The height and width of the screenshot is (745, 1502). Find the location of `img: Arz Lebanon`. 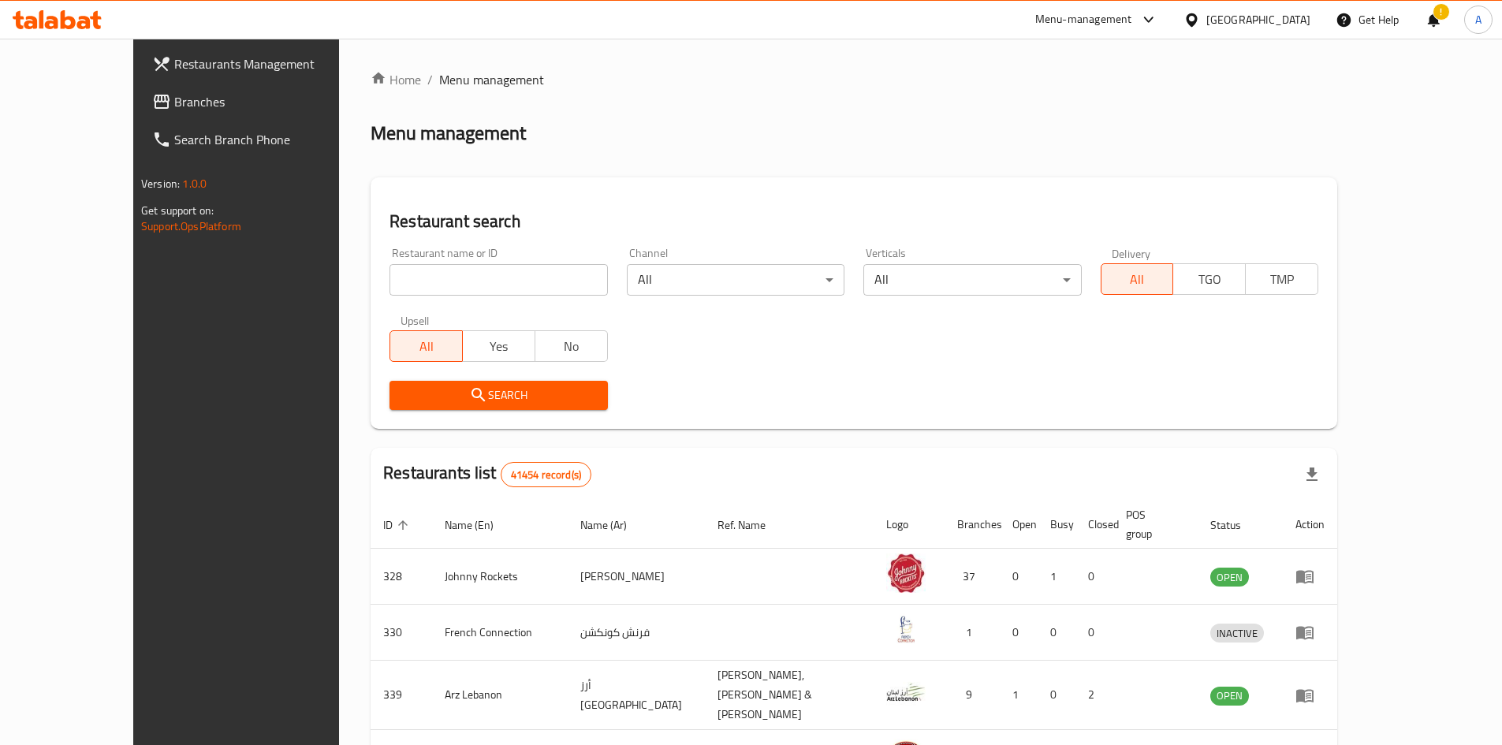

img: Arz Lebanon is located at coordinates (906, 692).